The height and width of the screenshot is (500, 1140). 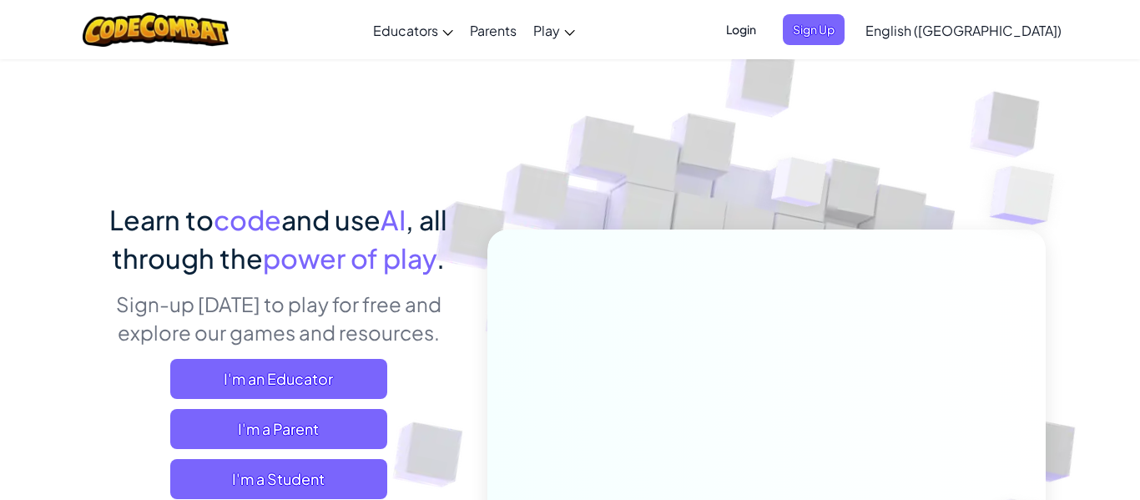 What do you see at coordinates (413, 30) in the screenshot?
I see `a: Educators` at bounding box center [413, 30].